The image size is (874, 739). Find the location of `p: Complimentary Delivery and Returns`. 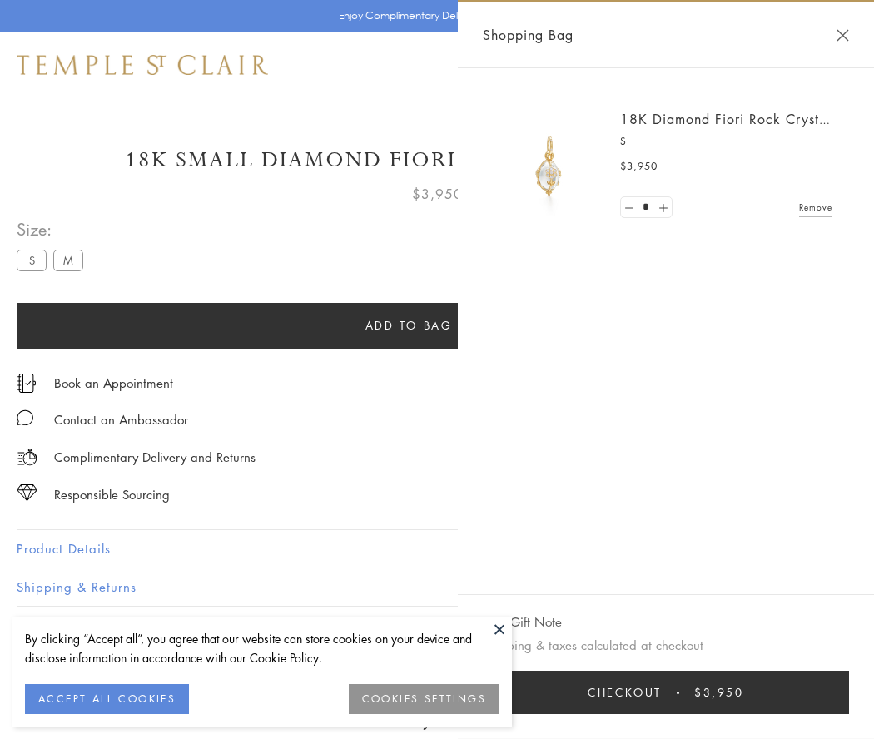

p: Complimentary Delivery and Returns is located at coordinates (155, 457).